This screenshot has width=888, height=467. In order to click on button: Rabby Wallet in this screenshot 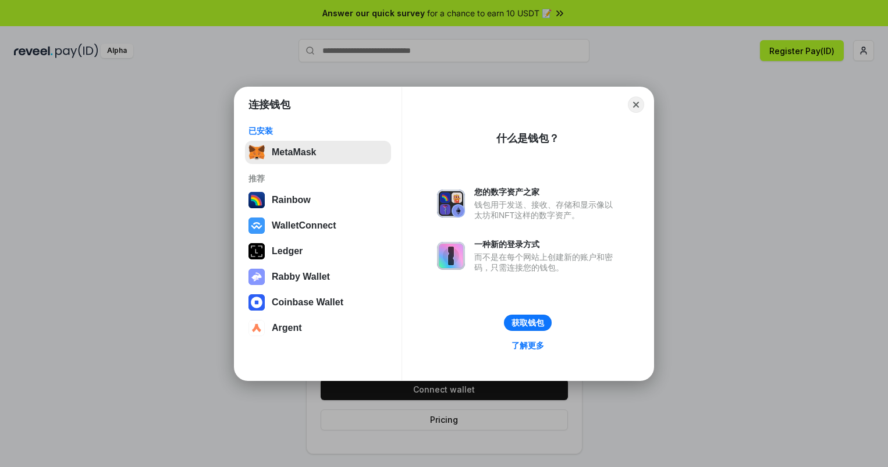, I will do `click(318, 277)`.